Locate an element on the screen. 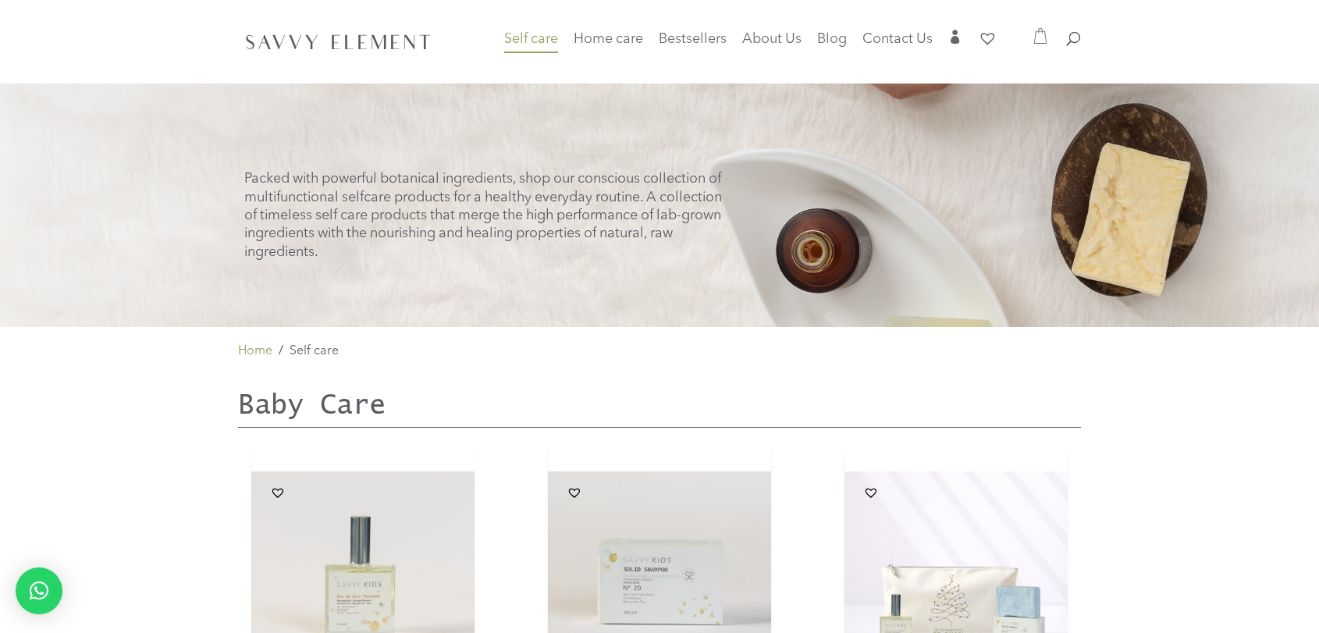  img: SavvyElement is located at coordinates (338, 41).